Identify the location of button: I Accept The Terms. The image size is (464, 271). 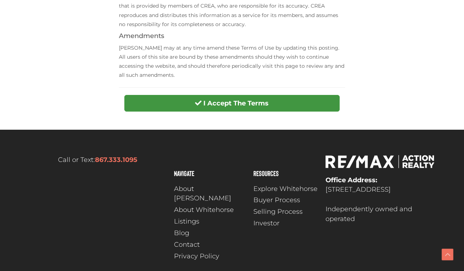
(231, 103).